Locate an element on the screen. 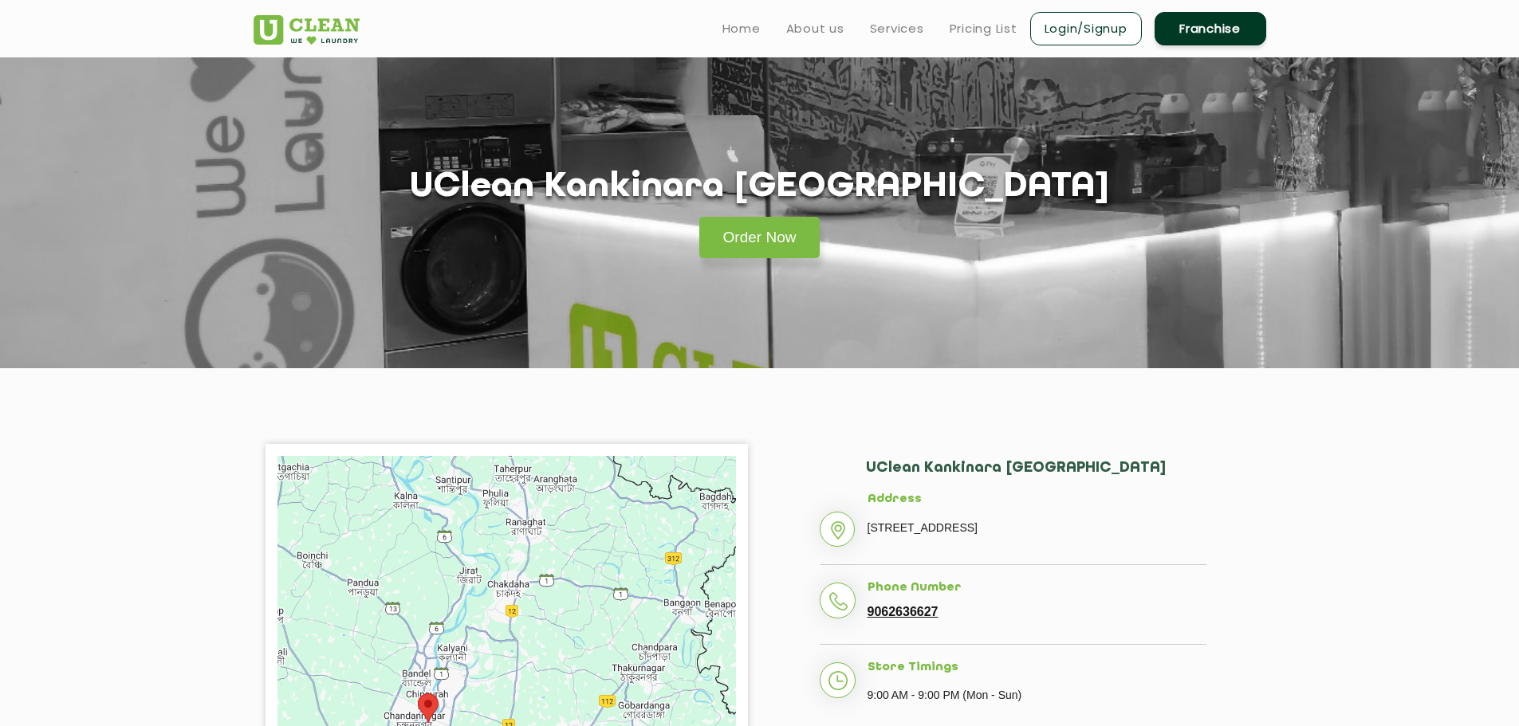 Image resolution: width=1519 pixels, height=726 pixels. a: About us is located at coordinates (815, 29).